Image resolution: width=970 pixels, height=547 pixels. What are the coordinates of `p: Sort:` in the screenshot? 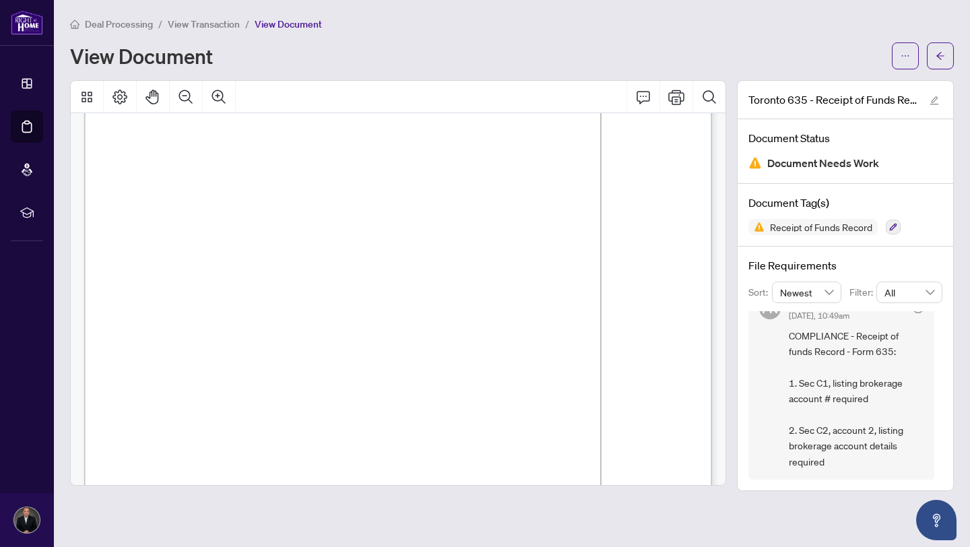 It's located at (760, 292).